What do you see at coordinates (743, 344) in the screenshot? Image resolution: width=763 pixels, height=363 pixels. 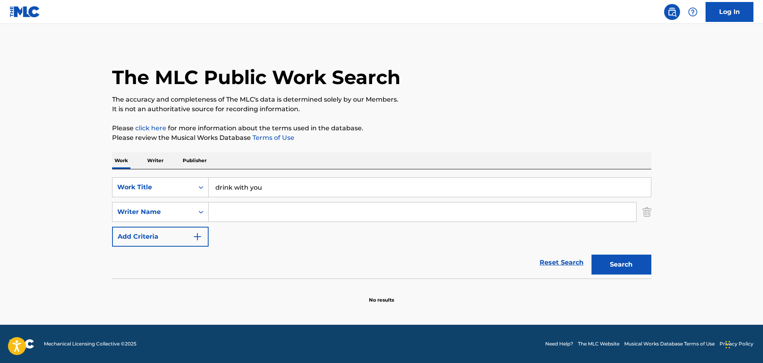 I see `div: Chat Widget` at bounding box center [743, 344].